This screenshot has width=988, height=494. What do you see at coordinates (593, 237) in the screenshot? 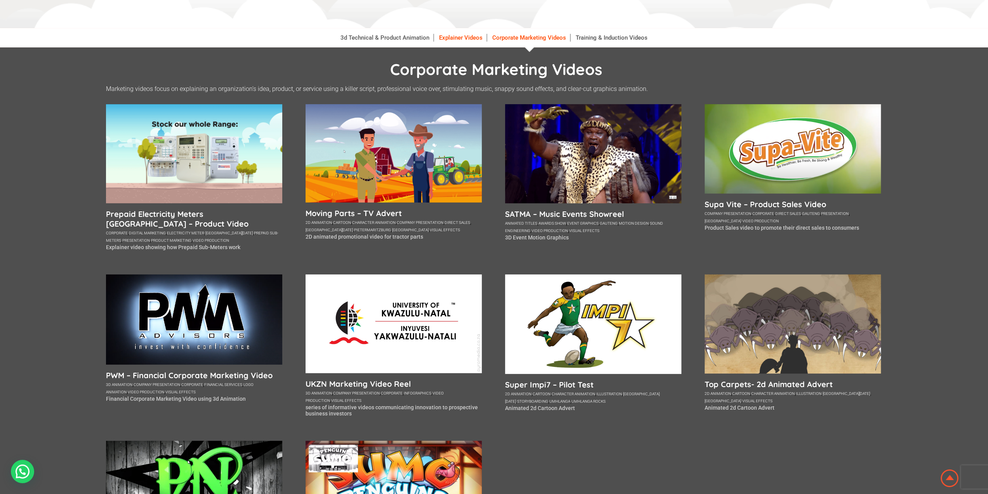
I see `p: 3D Event Motion Graphics` at bounding box center [593, 237].